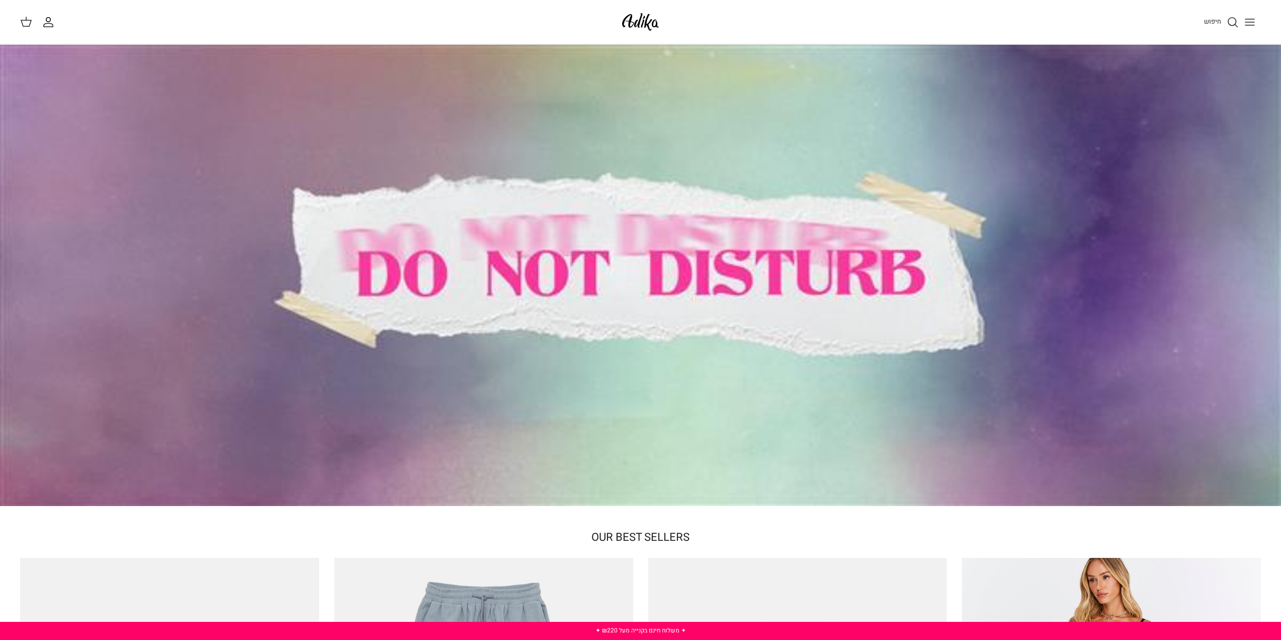 The width and height of the screenshot is (1281, 640). I want to click on img: Adika IL, so click(640, 22).